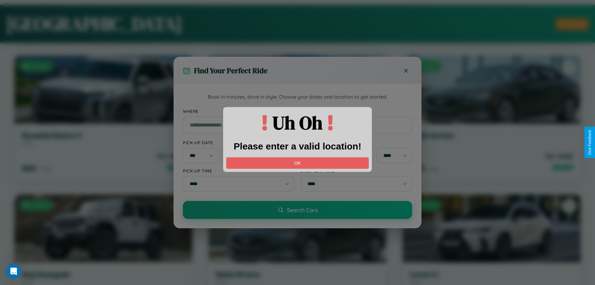 The height and width of the screenshot is (285, 595). What do you see at coordinates (297, 97) in the screenshot?
I see `p: Book in minutes, drive in style. Choose your dates and location to get started.` at bounding box center [297, 97].